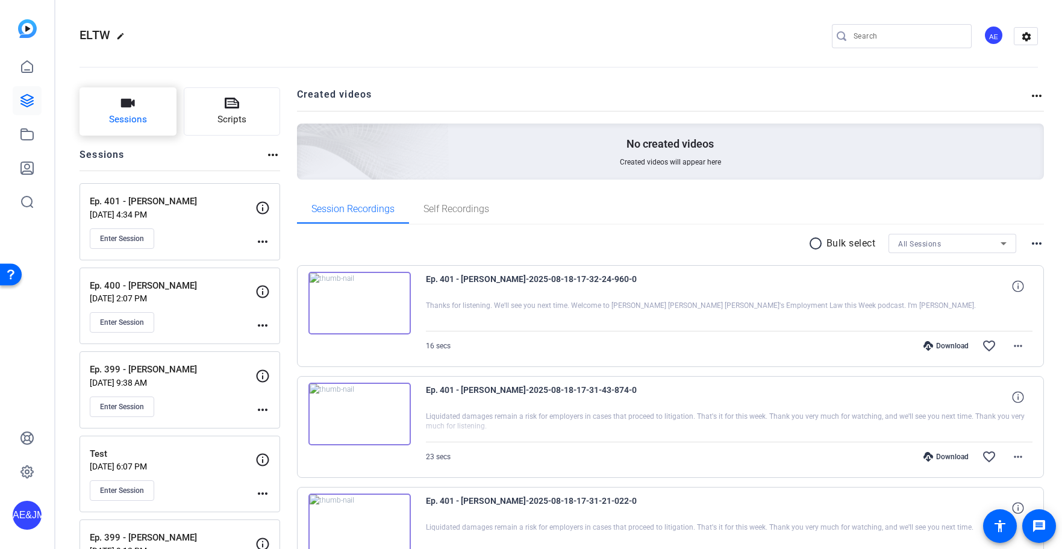  What do you see at coordinates (95, 35) in the screenshot?
I see `span: ELTW` at bounding box center [95, 35].